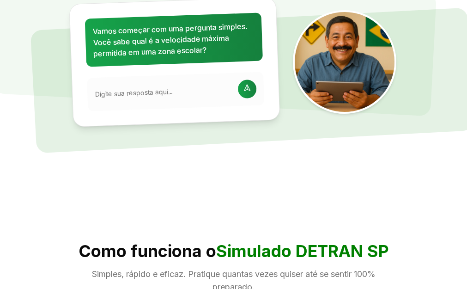 This screenshot has width=467, height=289. Describe the element at coordinates (163, 92) in the screenshot. I see `input: Digite sua resposta aqui...` at that location.